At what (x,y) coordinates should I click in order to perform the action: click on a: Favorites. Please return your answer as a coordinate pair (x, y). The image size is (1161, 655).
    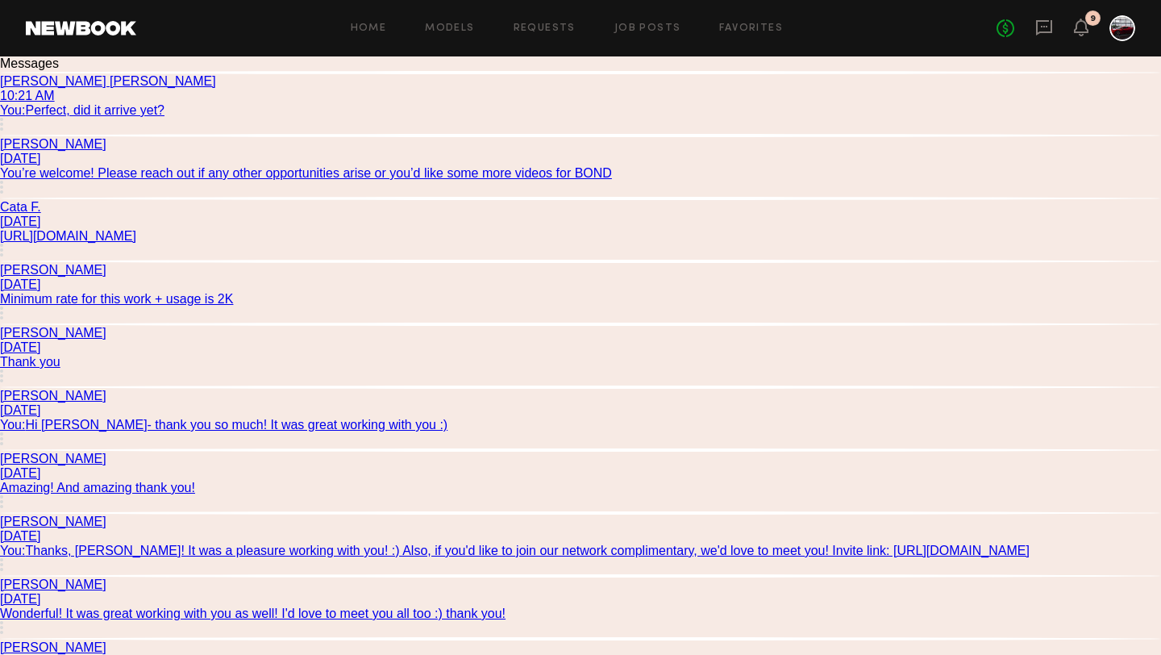
    Looking at the image, I should click on (751, 28).